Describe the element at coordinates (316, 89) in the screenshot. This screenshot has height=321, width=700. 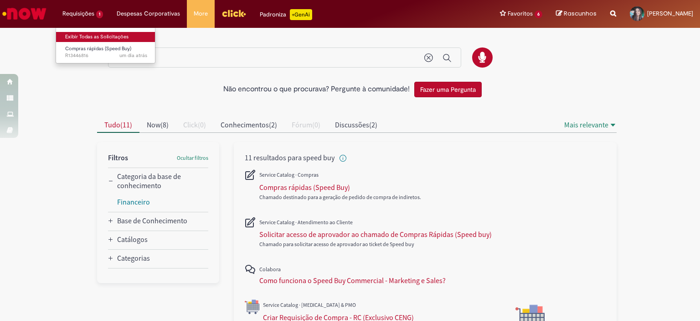
I see `h2: Não encontrou o que procurava? Pergunte à comunidade!` at that location.